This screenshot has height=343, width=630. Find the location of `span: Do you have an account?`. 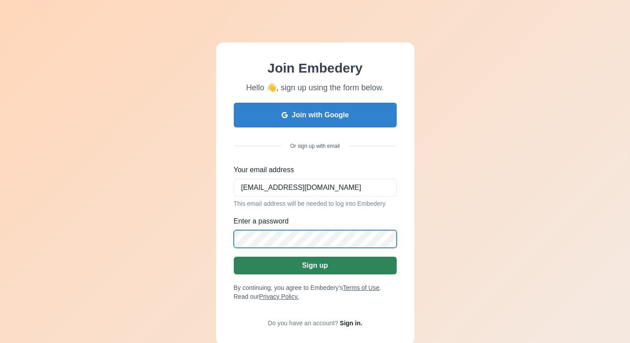

span: Do you have an account? is located at coordinates (303, 323).